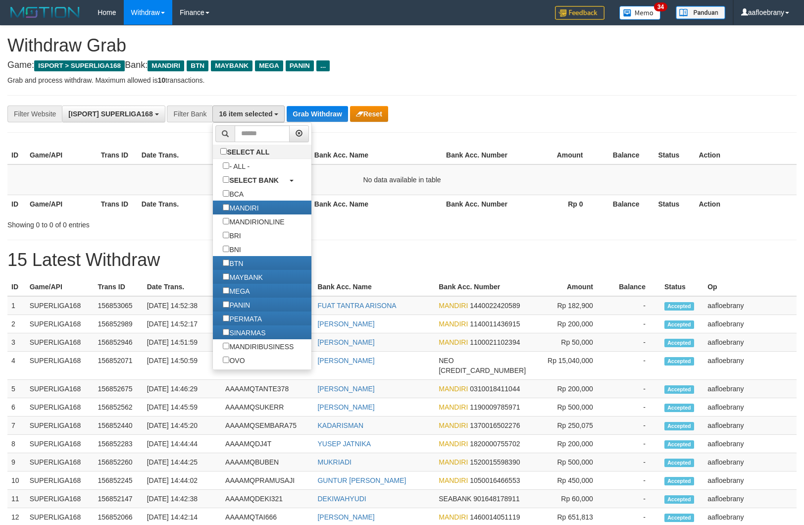 Image resolution: width=804 pixels, height=525 pixels. I want to click on div: Filter Bank, so click(190, 114).